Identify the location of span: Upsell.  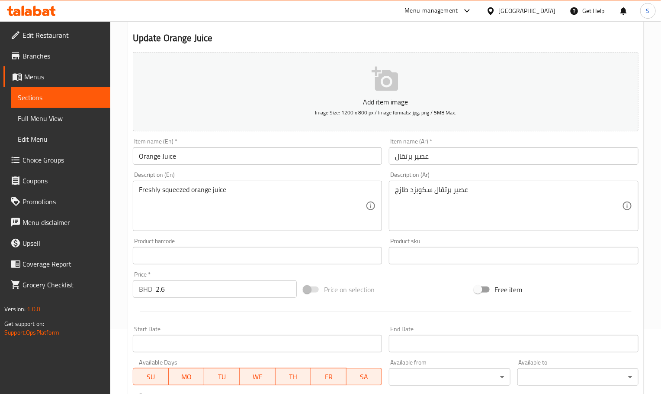
(63, 243).